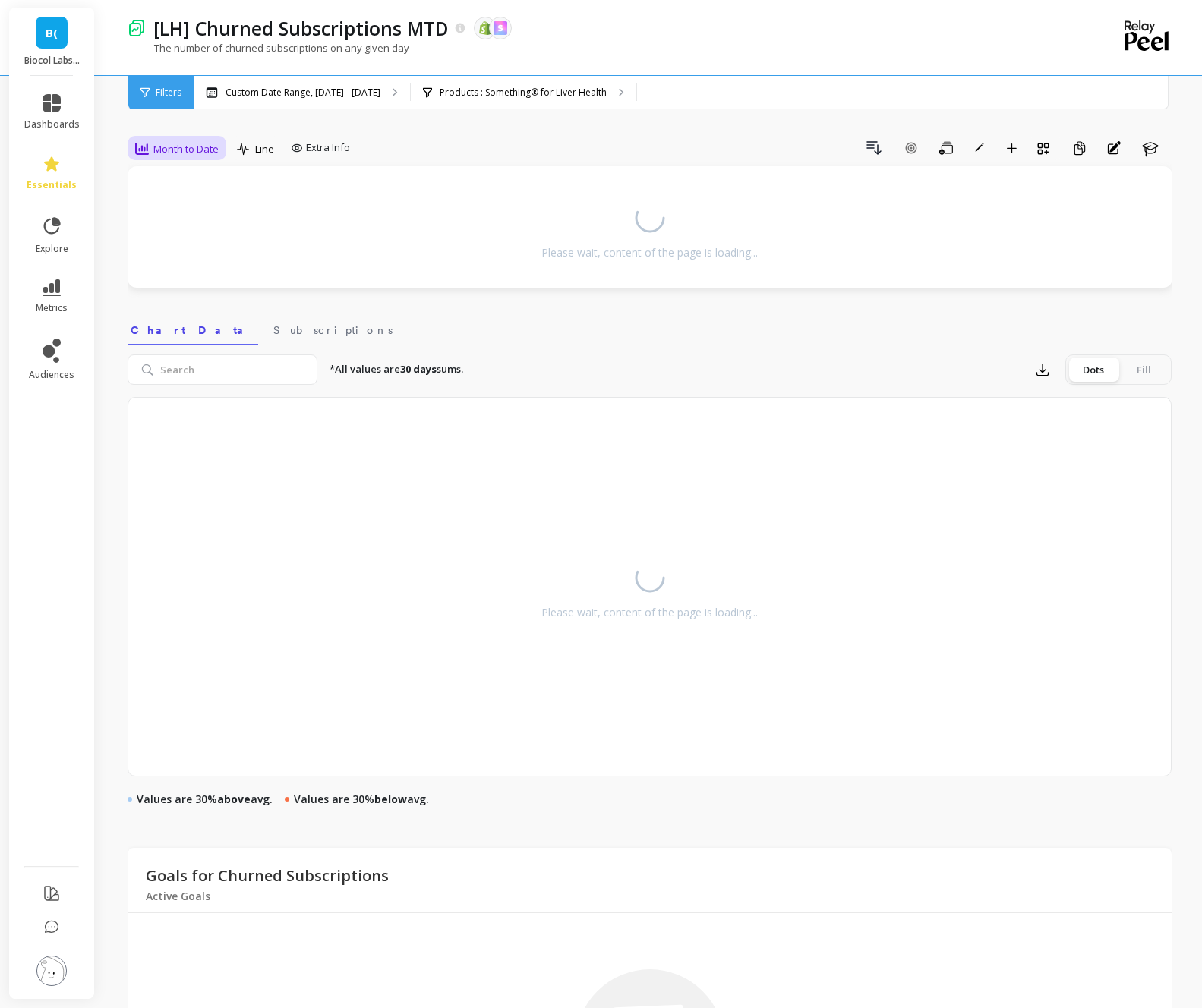 This screenshot has height=1008, width=1202. I want to click on p: Goals for Churned Subscriptions, so click(267, 875).